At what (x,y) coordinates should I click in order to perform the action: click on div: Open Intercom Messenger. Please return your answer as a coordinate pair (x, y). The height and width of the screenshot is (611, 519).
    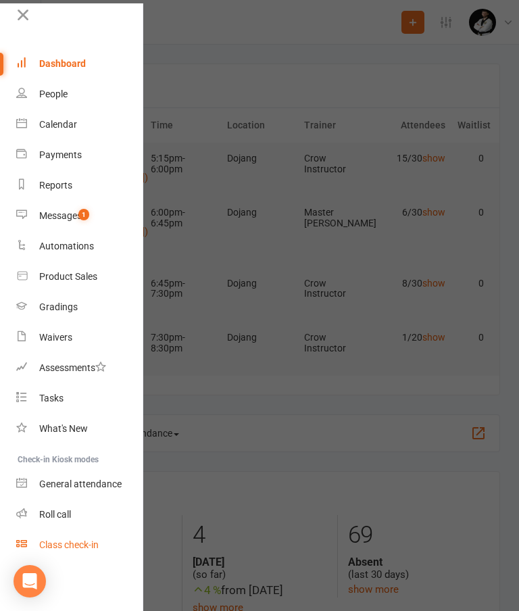
    Looking at the image, I should click on (30, 581).